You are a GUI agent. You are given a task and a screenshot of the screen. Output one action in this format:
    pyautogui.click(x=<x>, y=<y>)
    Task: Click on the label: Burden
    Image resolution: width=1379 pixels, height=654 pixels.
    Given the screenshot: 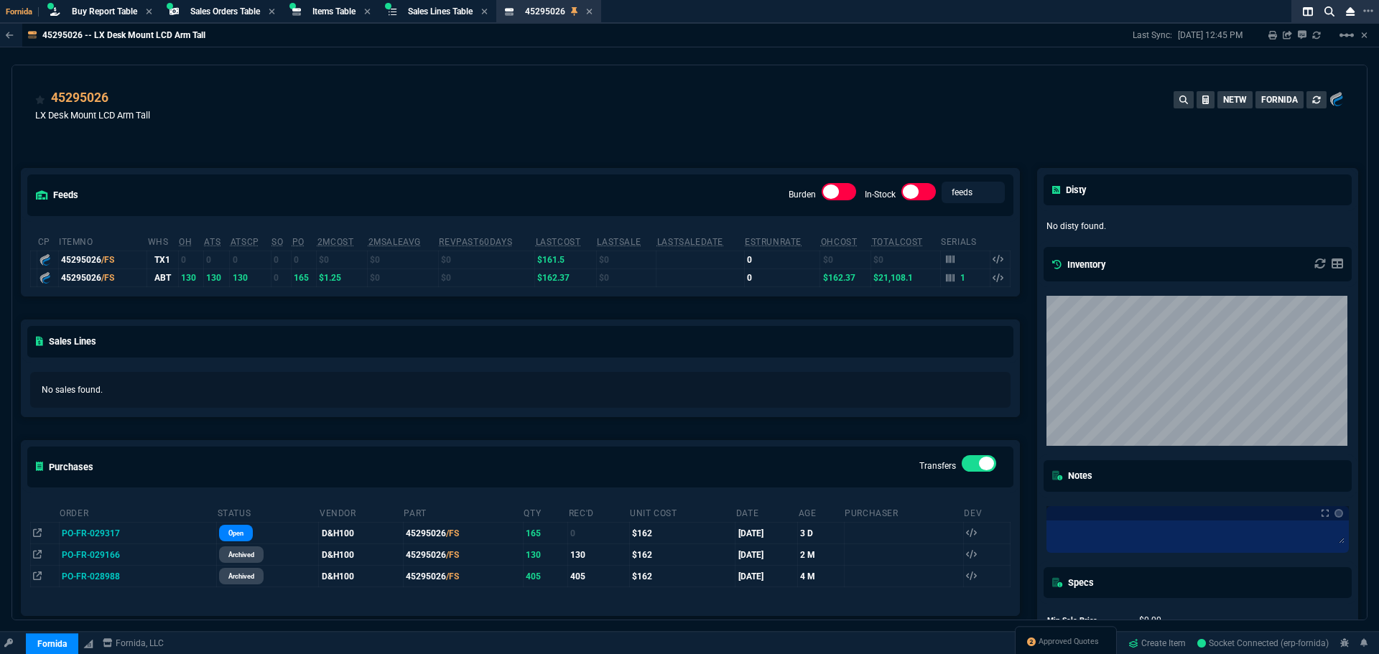 What is the action you would take?
    pyautogui.click(x=802, y=195)
    